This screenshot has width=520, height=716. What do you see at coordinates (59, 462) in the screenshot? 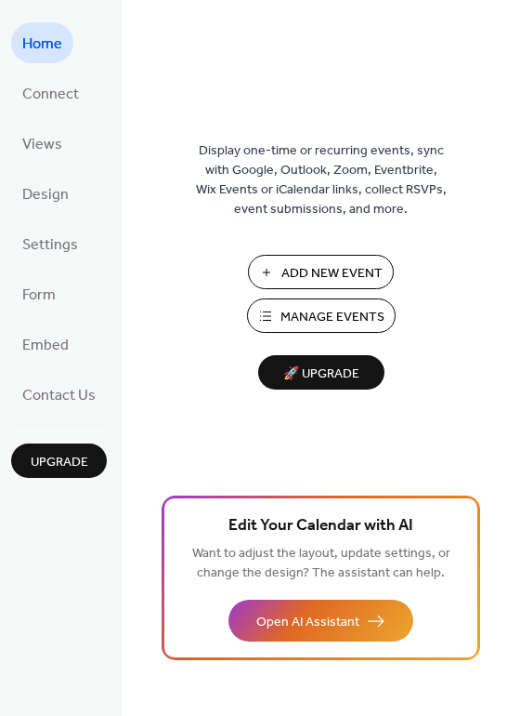
I see `span: Upgrade` at bounding box center [59, 462].